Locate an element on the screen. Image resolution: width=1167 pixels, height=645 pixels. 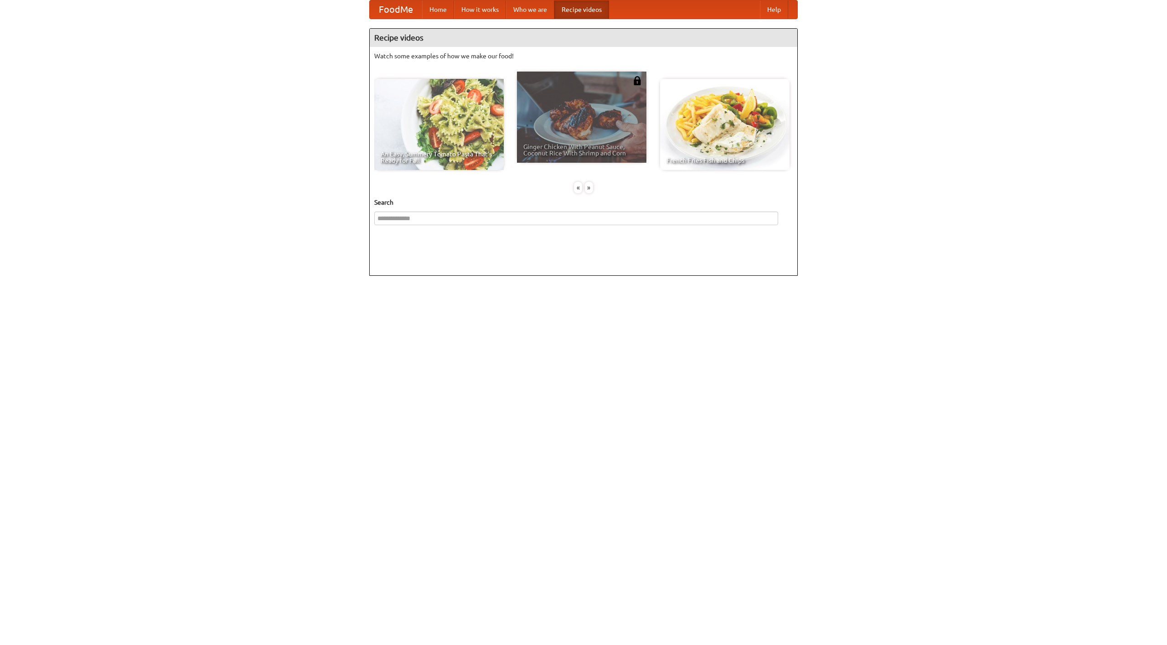
a: Home is located at coordinates (438, 10).